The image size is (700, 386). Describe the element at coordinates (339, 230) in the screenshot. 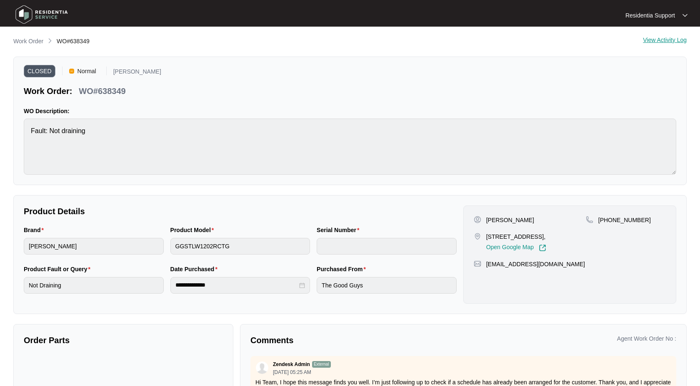

I see `label: Serial Number` at that location.